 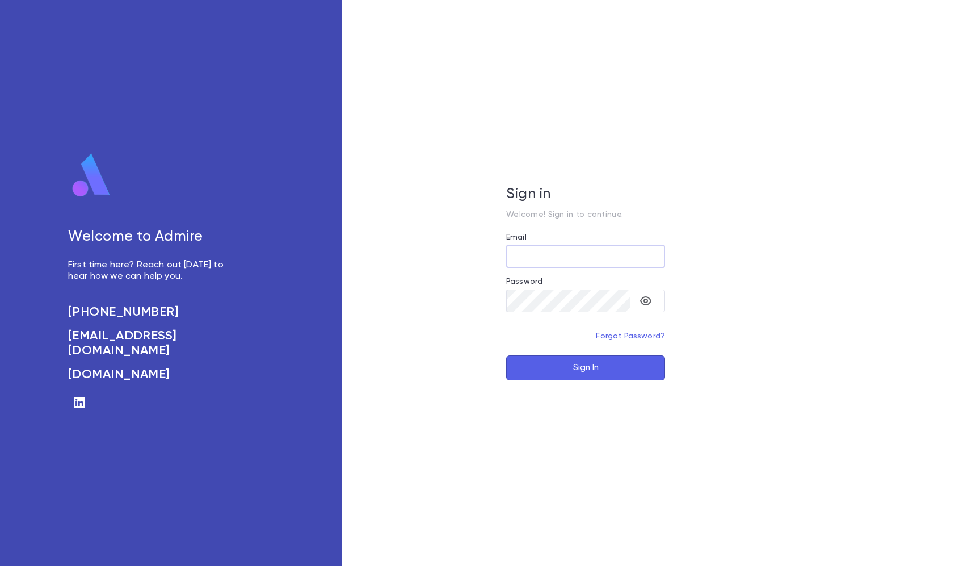 I want to click on button: Sign In, so click(x=586, y=368).